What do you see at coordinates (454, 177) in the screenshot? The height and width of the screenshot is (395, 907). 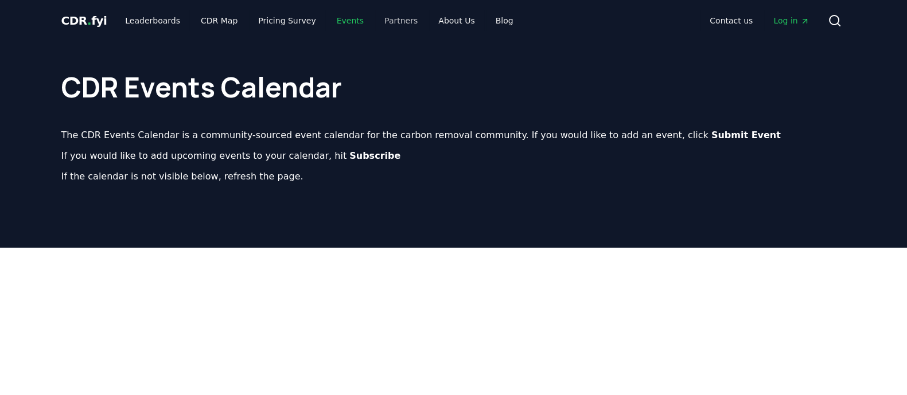 I see `p: If the calendar is not visible below, refresh the page.` at bounding box center [454, 177].